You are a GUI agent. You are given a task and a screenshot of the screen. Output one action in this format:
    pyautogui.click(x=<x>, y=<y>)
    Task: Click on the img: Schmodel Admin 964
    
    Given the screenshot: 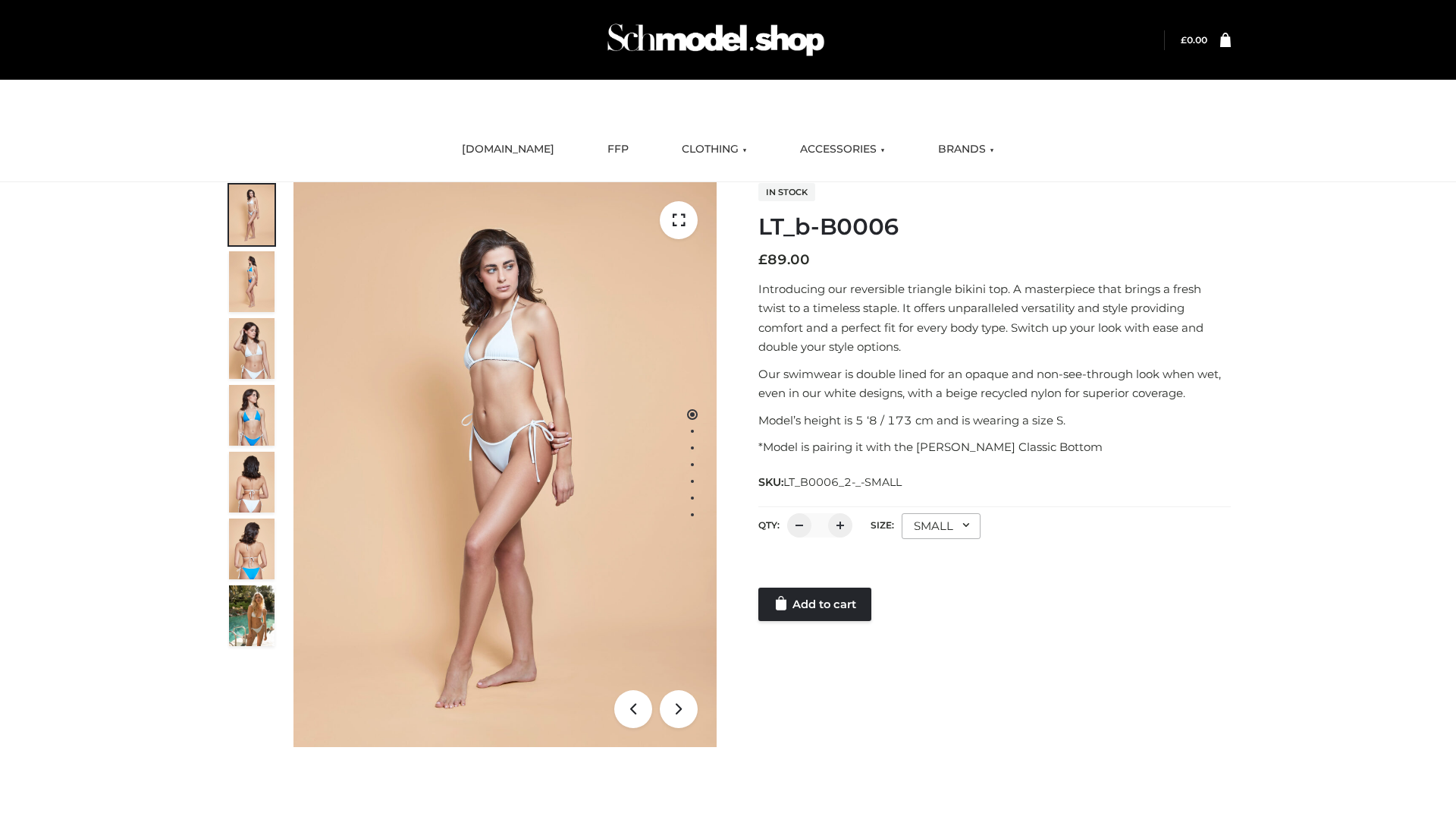 What is the action you would take?
    pyautogui.click(x=716, y=40)
    